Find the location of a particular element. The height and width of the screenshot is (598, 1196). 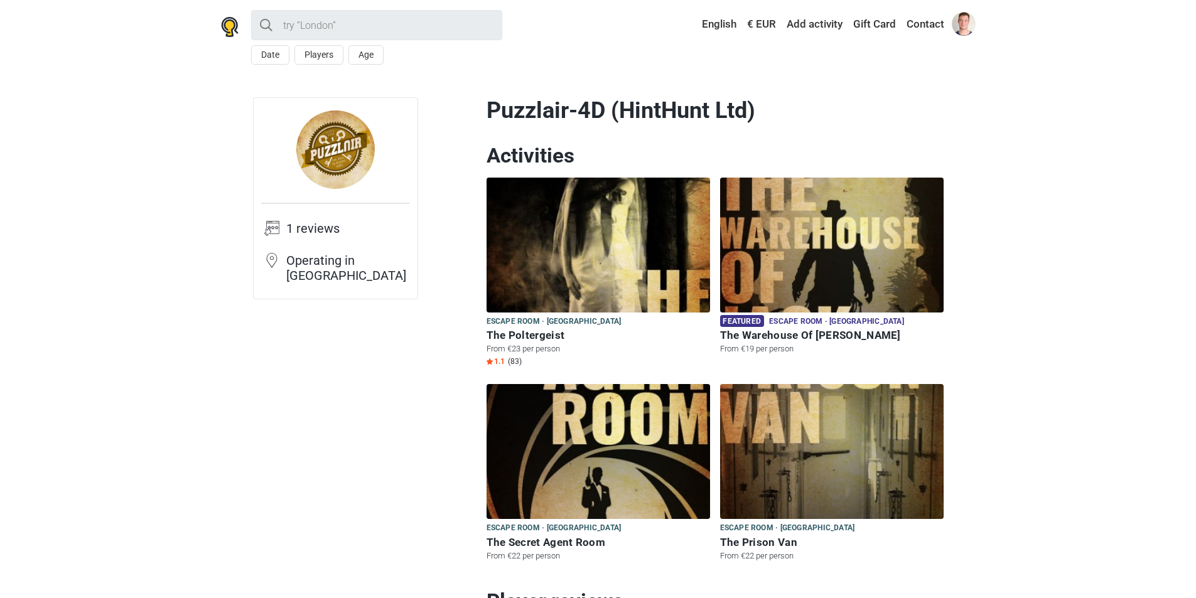

h2: Activities is located at coordinates (715, 156).